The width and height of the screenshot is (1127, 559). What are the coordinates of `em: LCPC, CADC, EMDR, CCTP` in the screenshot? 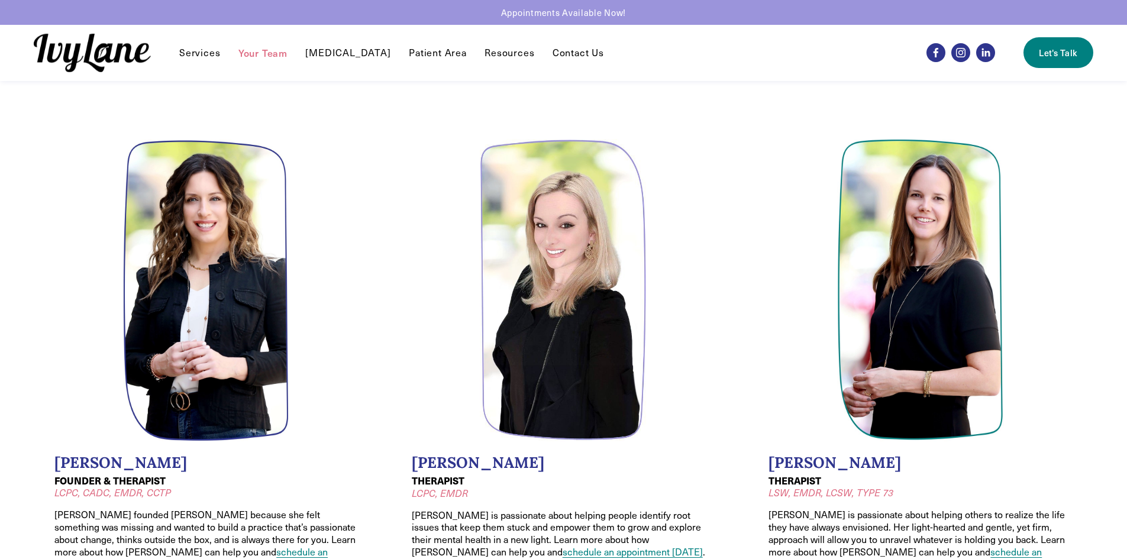 It's located at (112, 492).